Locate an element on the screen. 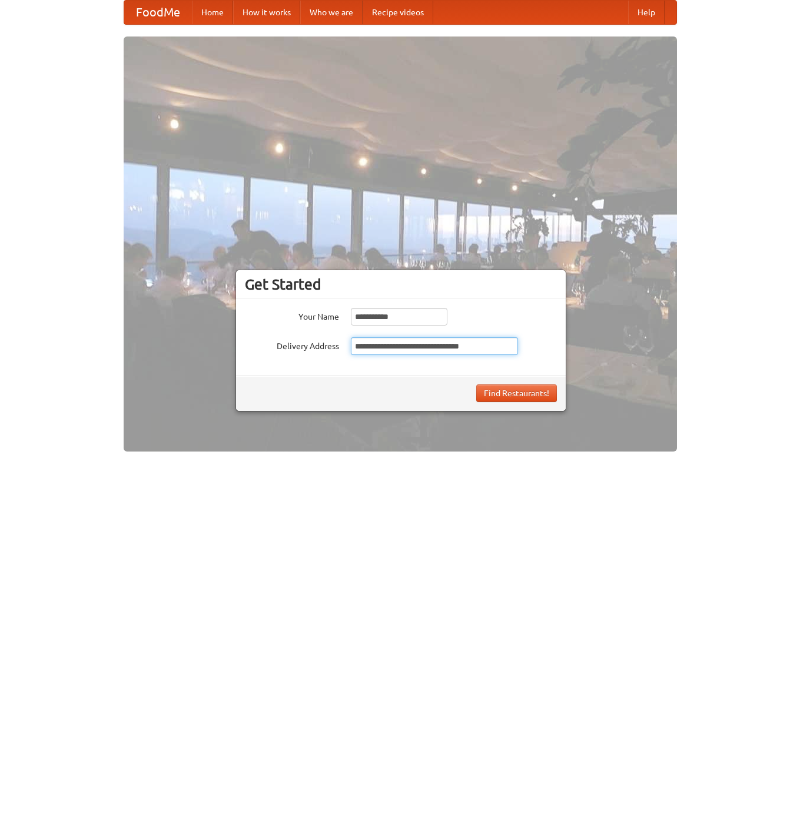  h3: Get Started is located at coordinates (401, 284).